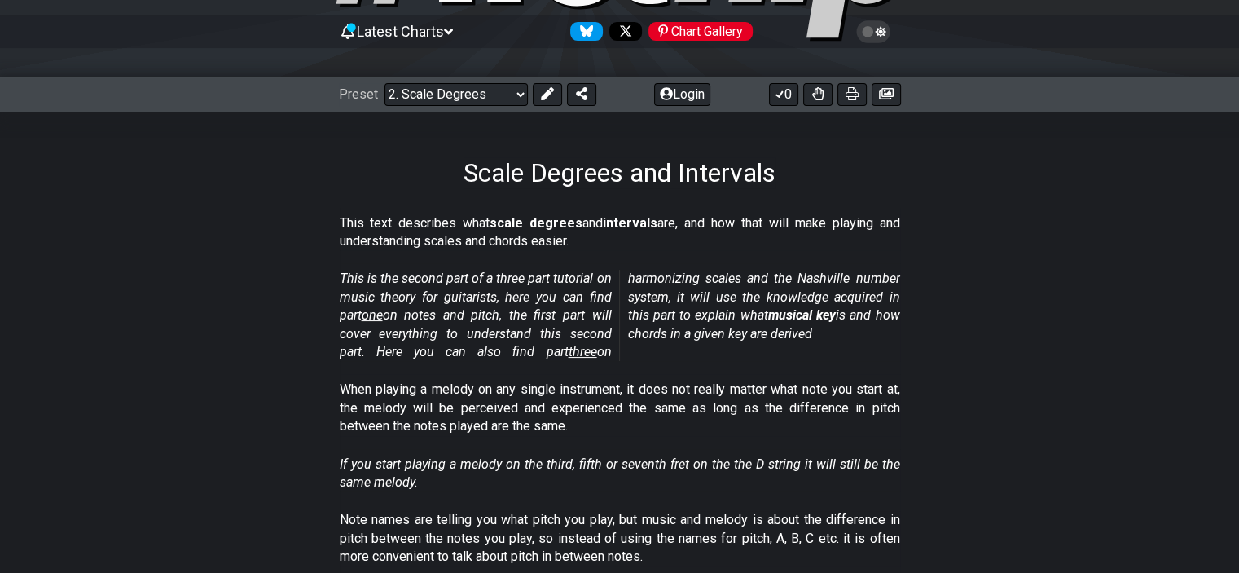 The height and width of the screenshot is (573, 1239). Describe the element at coordinates (400, 31) in the screenshot. I see `span: Latest Charts` at that location.